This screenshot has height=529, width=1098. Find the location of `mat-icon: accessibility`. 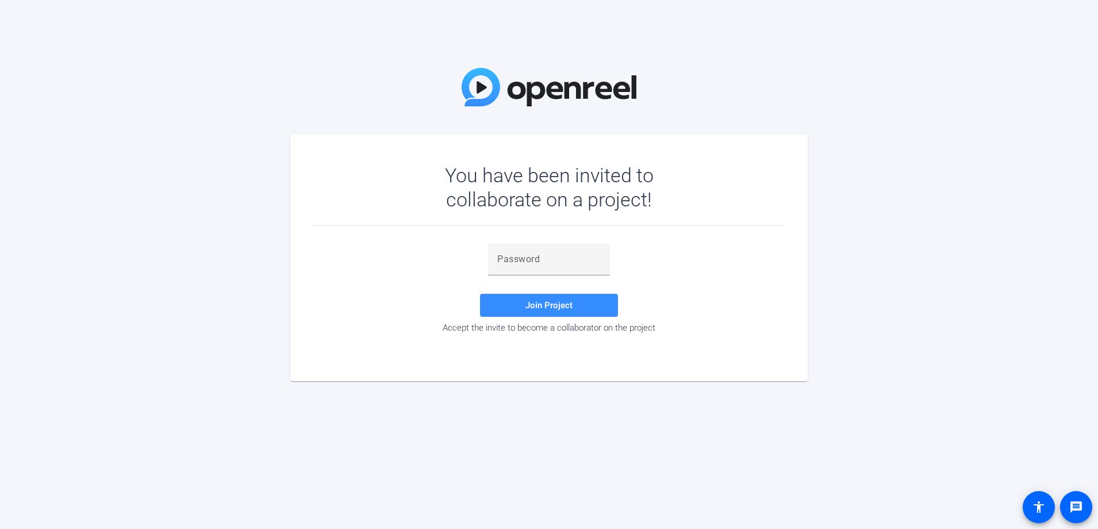

mat-icon: accessibility is located at coordinates (1038, 507).